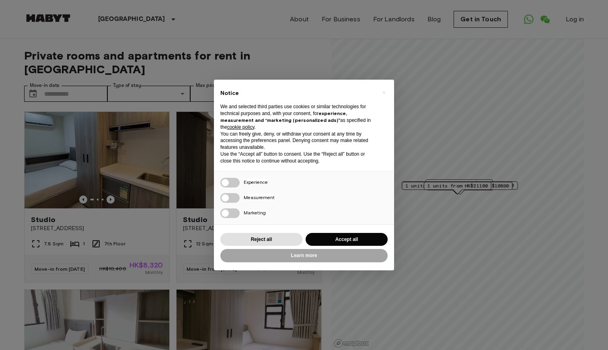 The width and height of the screenshot is (608, 350). I want to click on p: You can freely give, deny, or withdraw your consent at any time by accessing the preferences pane..., so click(298, 141).